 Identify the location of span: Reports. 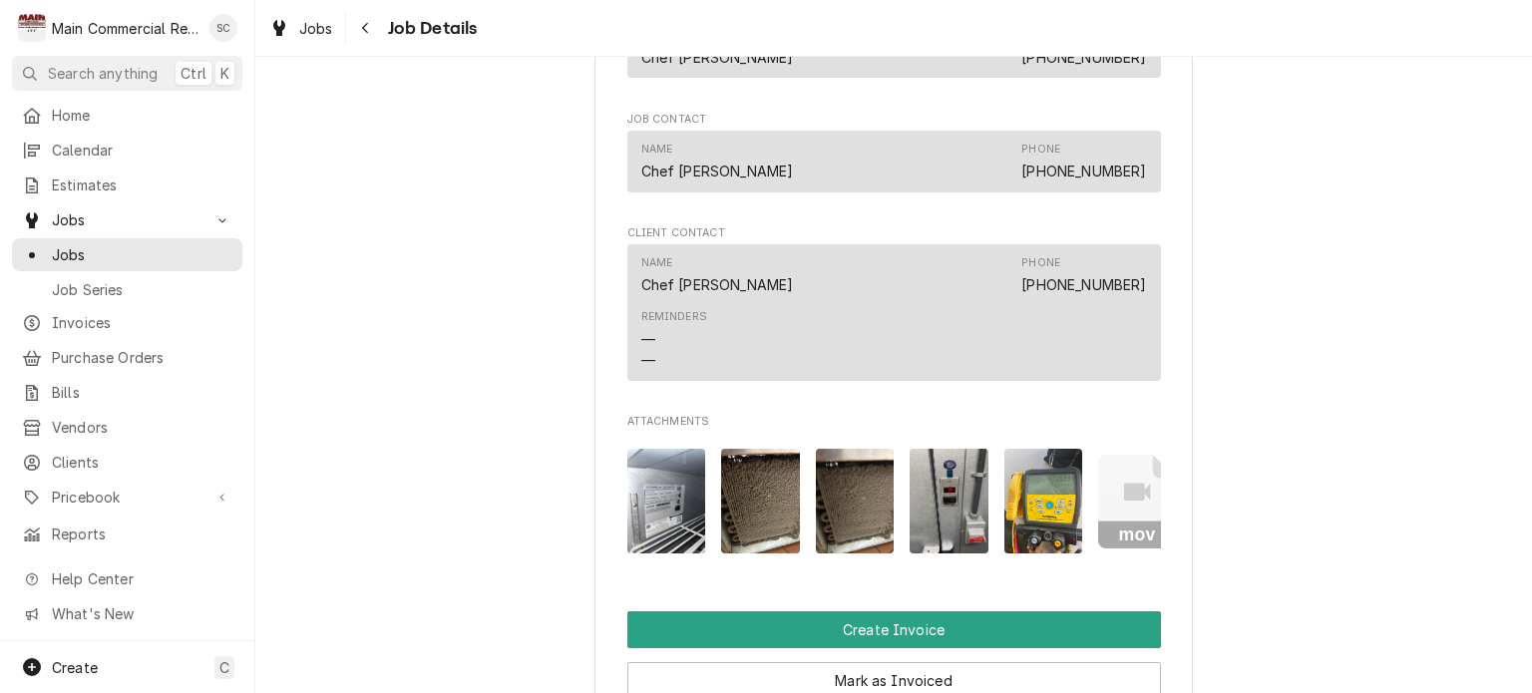
(142, 534).